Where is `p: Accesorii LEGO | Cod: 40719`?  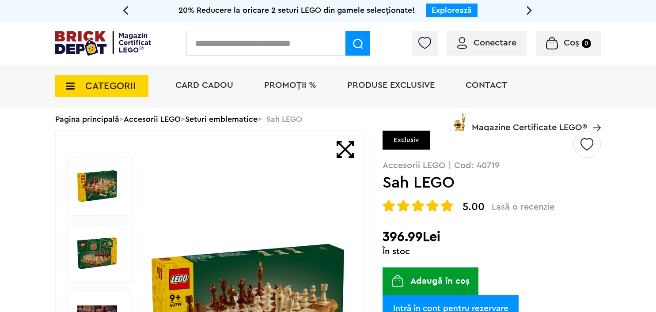
p: Accesorii LEGO | Cod: 40719 is located at coordinates (492, 166).